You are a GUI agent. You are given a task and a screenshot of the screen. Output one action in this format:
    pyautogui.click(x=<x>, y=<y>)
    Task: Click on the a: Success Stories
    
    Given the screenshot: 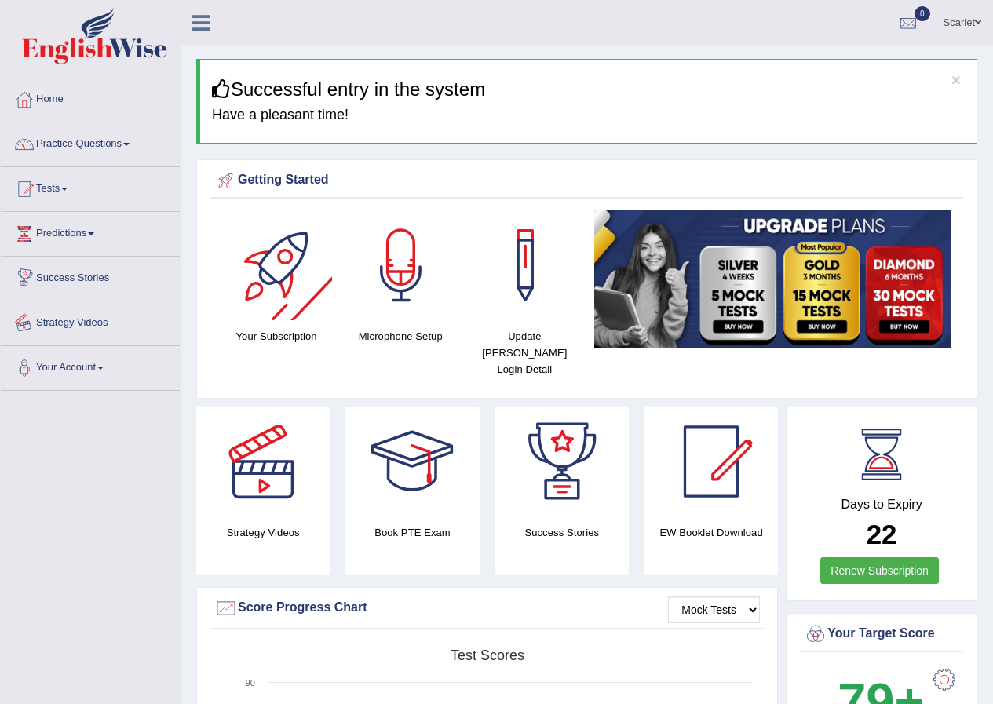 What is the action you would take?
    pyautogui.click(x=90, y=276)
    